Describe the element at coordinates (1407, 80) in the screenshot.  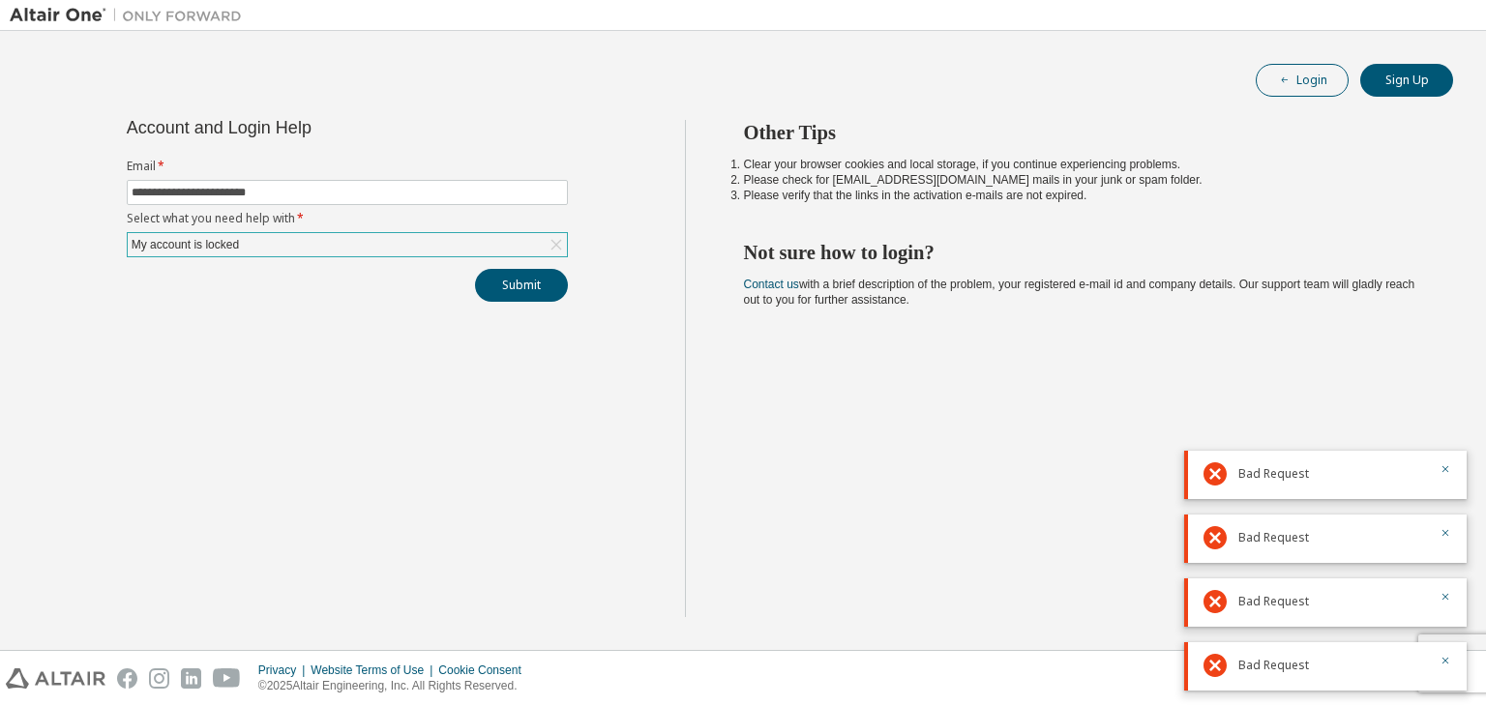
I see `button: Sign Up` at that location.